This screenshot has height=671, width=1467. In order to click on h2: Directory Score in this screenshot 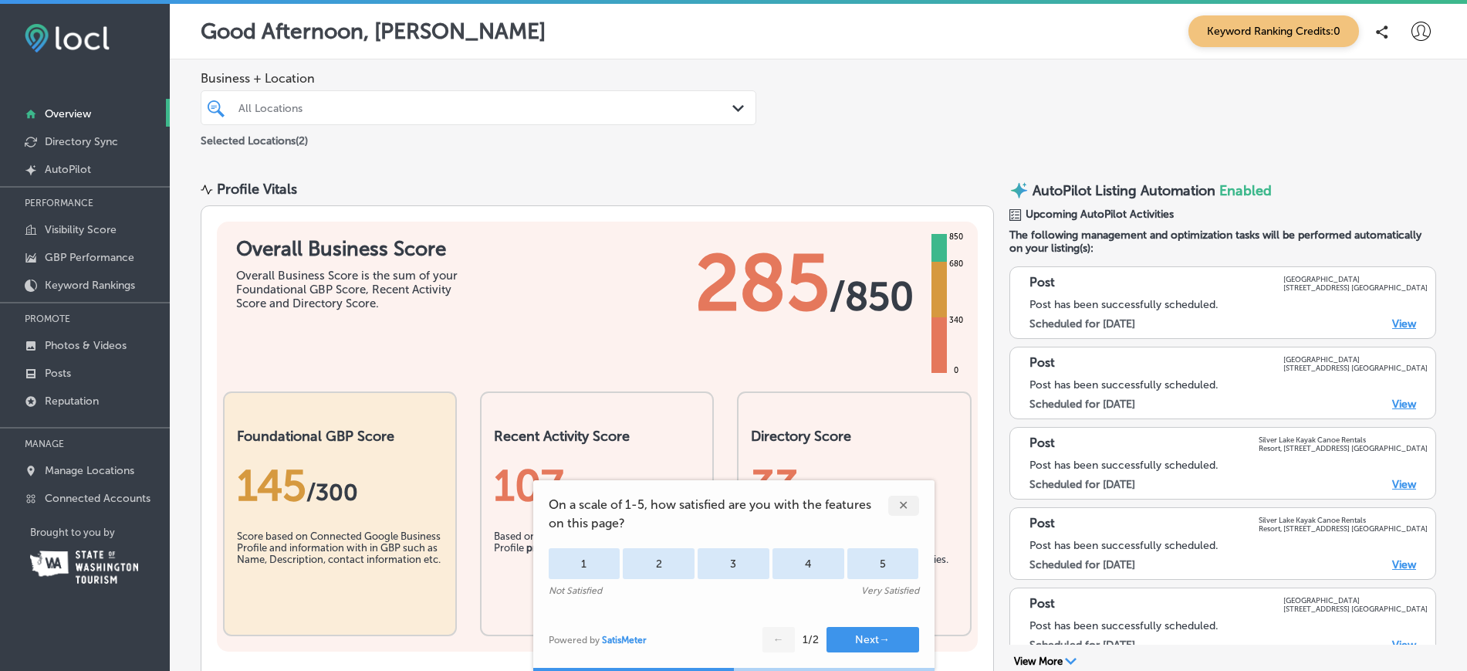, I will do `click(854, 436)`.